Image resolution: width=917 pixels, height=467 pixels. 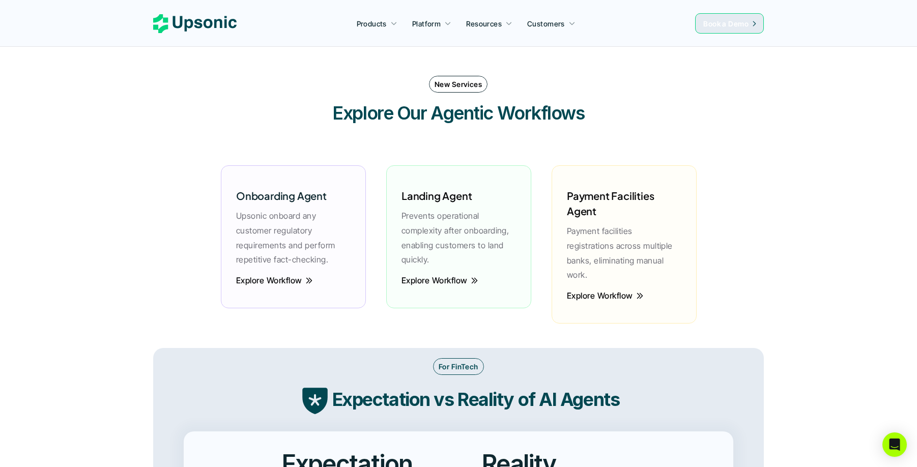 What do you see at coordinates (458, 113) in the screenshot?
I see `h3: Explore Our Agentic Workflows` at bounding box center [458, 113].